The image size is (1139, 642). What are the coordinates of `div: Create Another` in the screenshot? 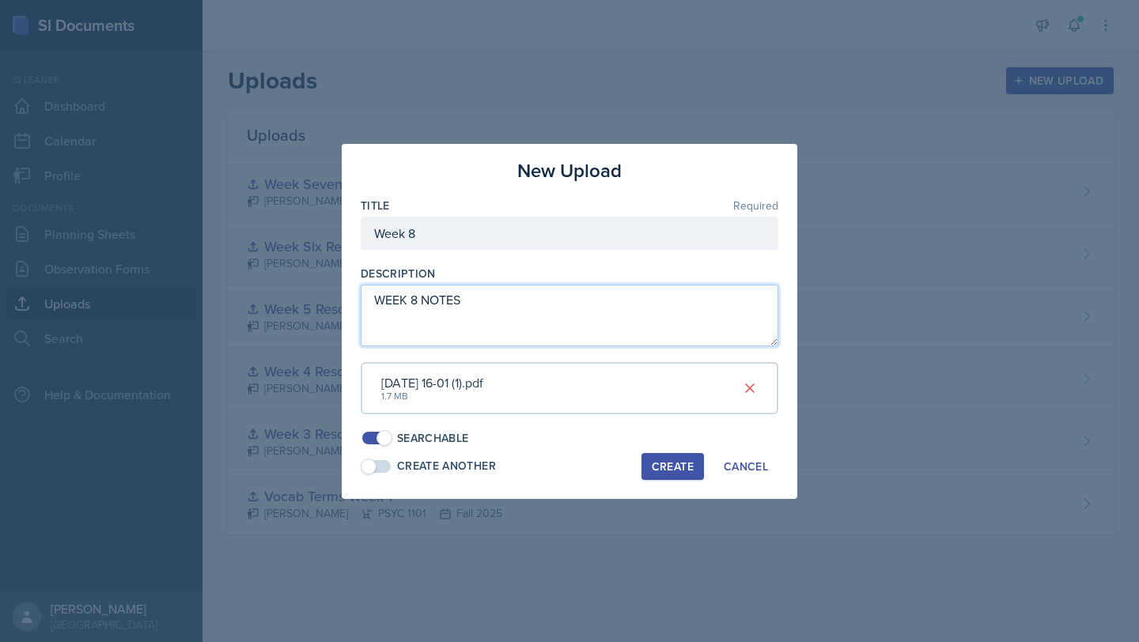 It's located at (446, 466).